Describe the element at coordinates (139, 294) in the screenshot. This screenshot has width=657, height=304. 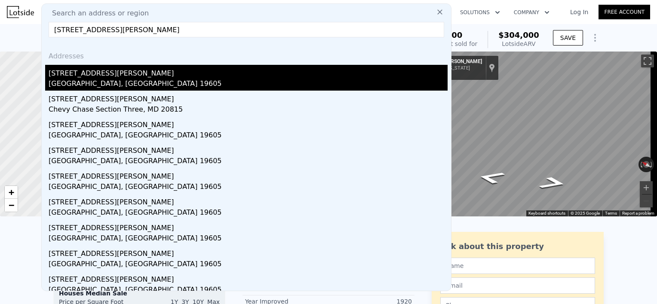
I see `div: Houses Median Sale` at that location.